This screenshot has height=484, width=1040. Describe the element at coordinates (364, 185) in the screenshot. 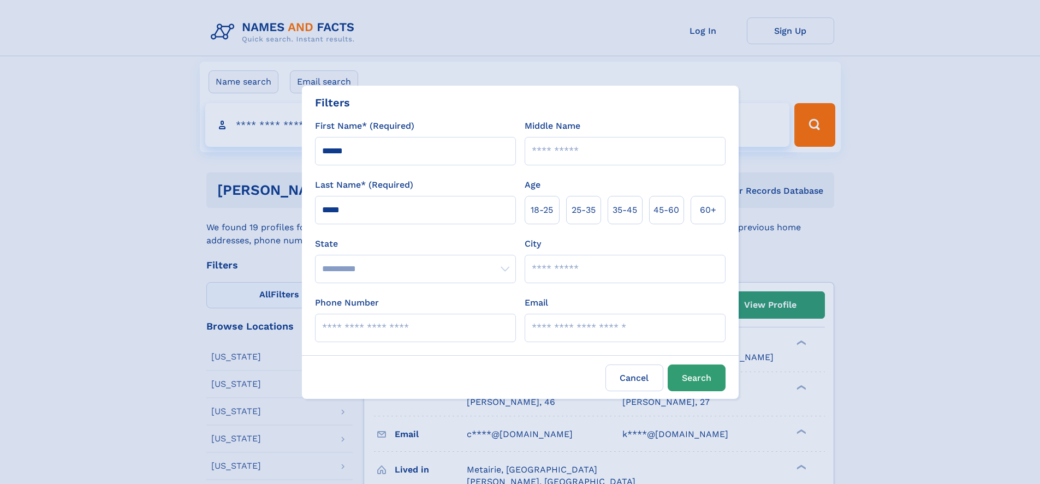

I see `label: Last Name* (Required)` at that location.